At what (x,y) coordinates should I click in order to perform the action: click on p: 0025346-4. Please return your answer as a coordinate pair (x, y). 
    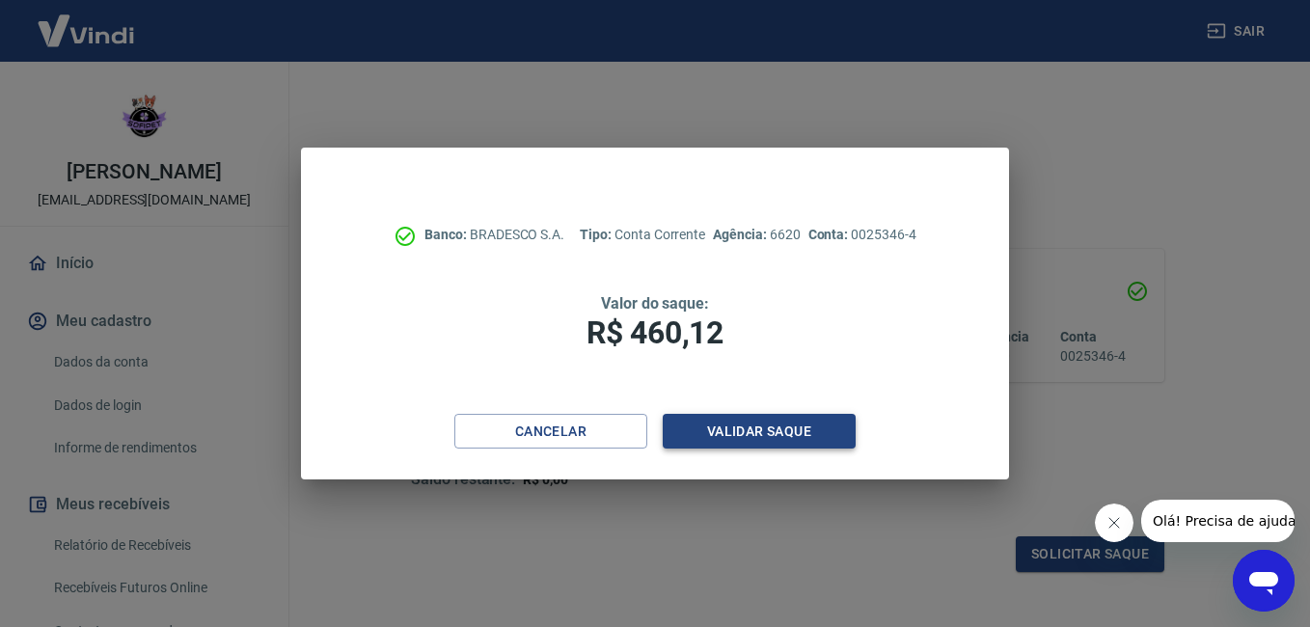
    Looking at the image, I should click on (862, 234).